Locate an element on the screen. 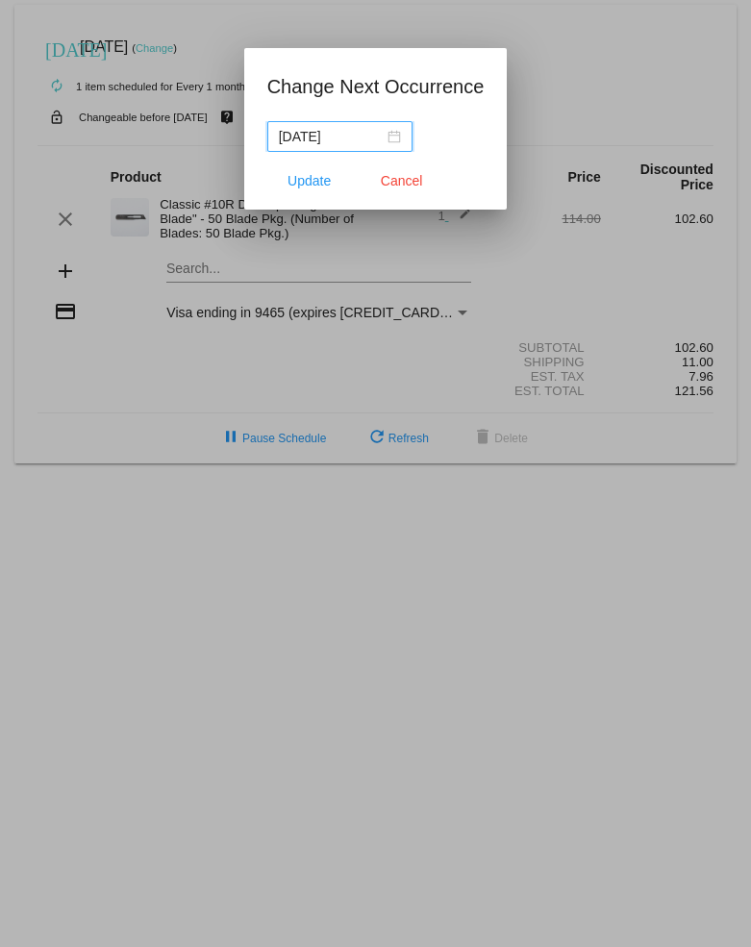 This screenshot has width=751, height=947. button: Update is located at coordinates (310, 181).